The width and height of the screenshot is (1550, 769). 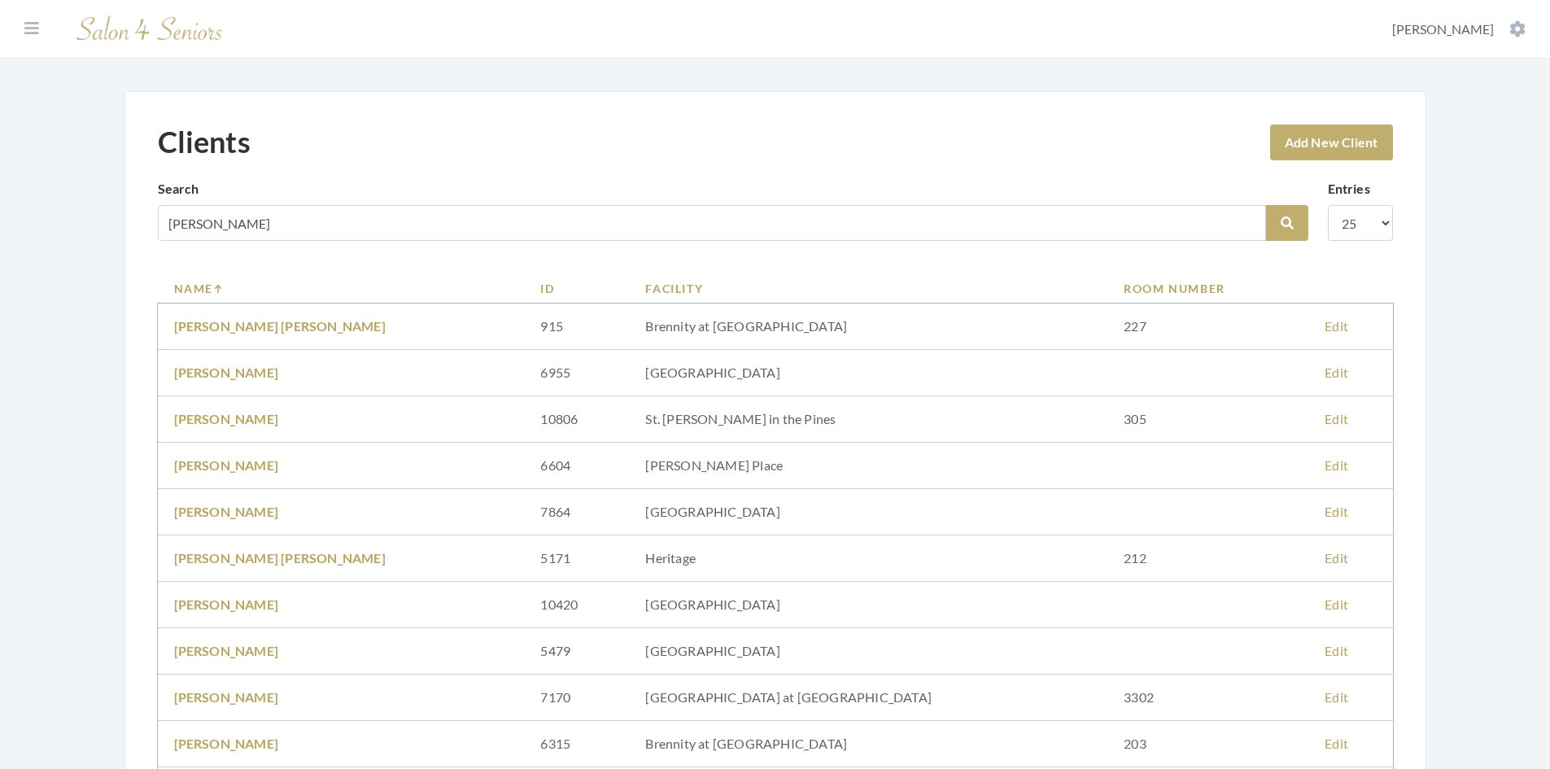 What do you see at coordinates (204, 142) in the screenshot?
I see `h1: Clients` at bounding box center [204, 142].